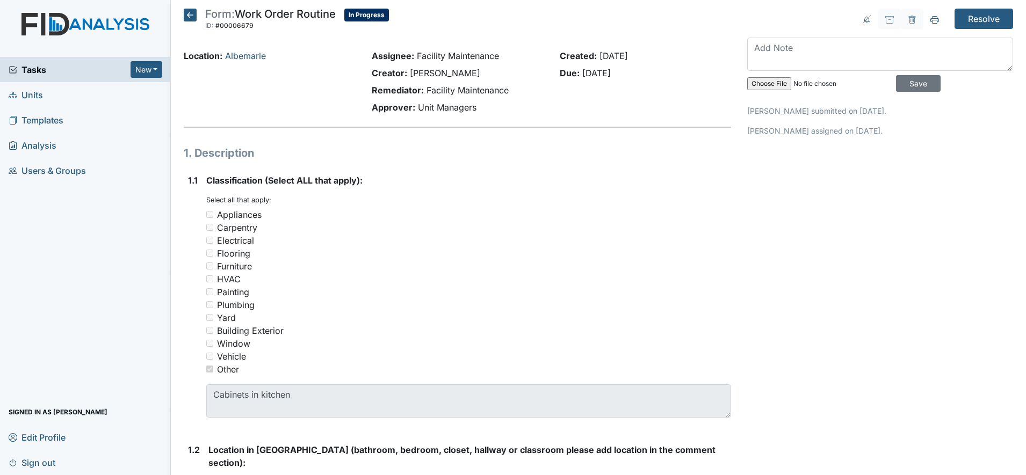 This screenshot has width=1026, height=475. Describe the element at coordinates (228, 370) in the screenshot. I see `div: Other` at that location.